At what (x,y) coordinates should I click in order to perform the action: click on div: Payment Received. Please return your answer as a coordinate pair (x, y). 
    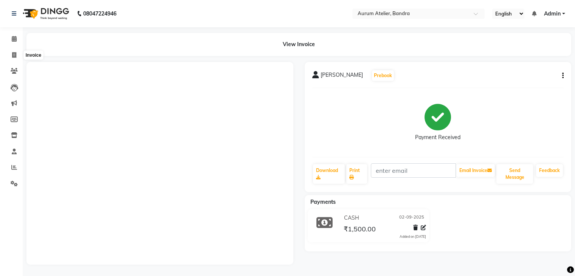
    Looking at the image, I should click on (438, 137).